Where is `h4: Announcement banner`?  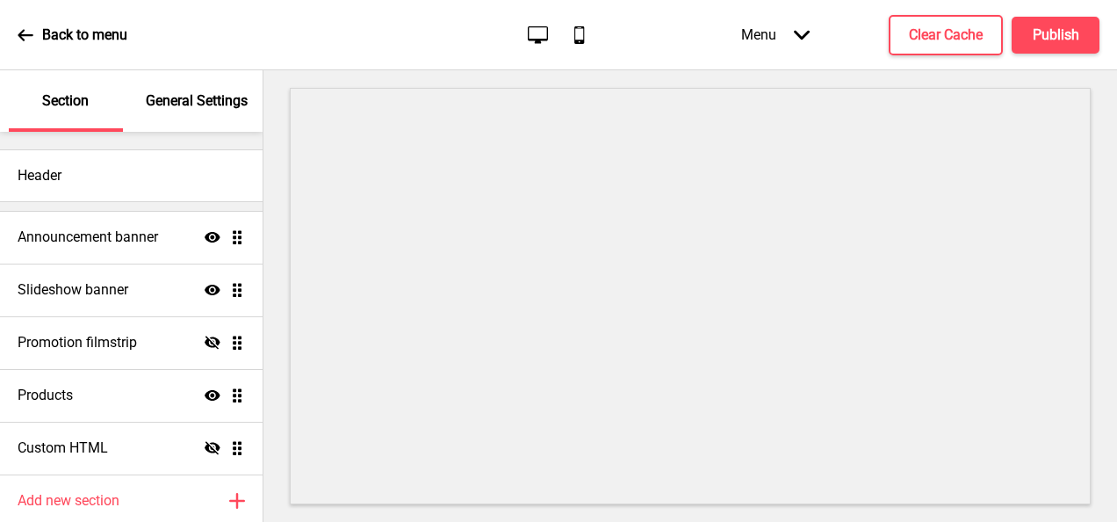
h4: Announcement banner is located at coordinates (88, 237).